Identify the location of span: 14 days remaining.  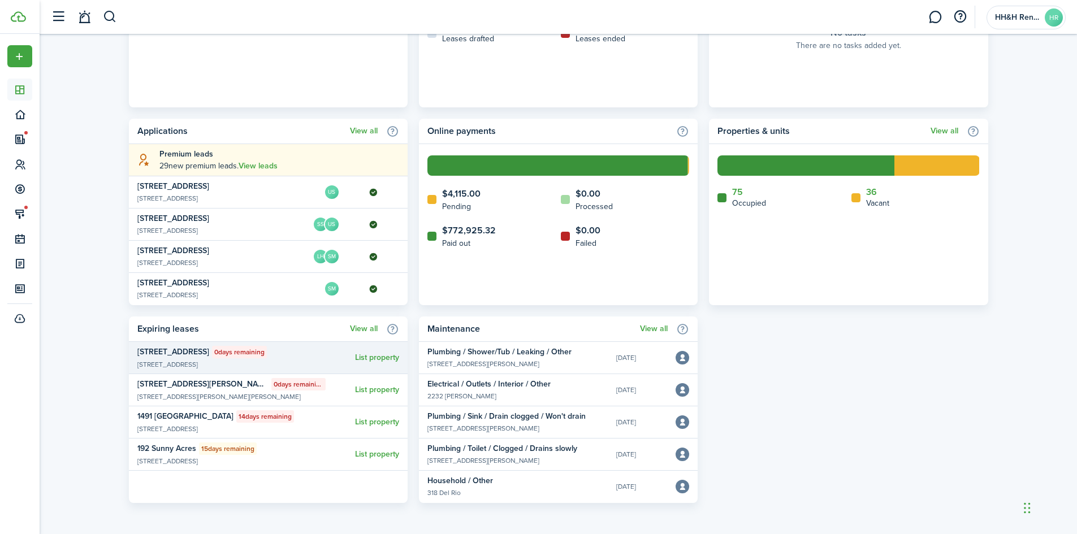
(265, 416).